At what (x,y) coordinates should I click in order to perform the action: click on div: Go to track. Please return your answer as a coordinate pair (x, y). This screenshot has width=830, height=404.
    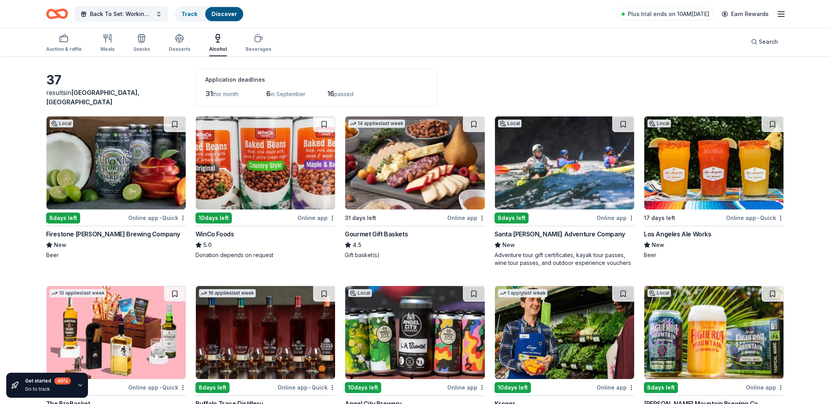
    Looking at the image, I should click on (48, 389).